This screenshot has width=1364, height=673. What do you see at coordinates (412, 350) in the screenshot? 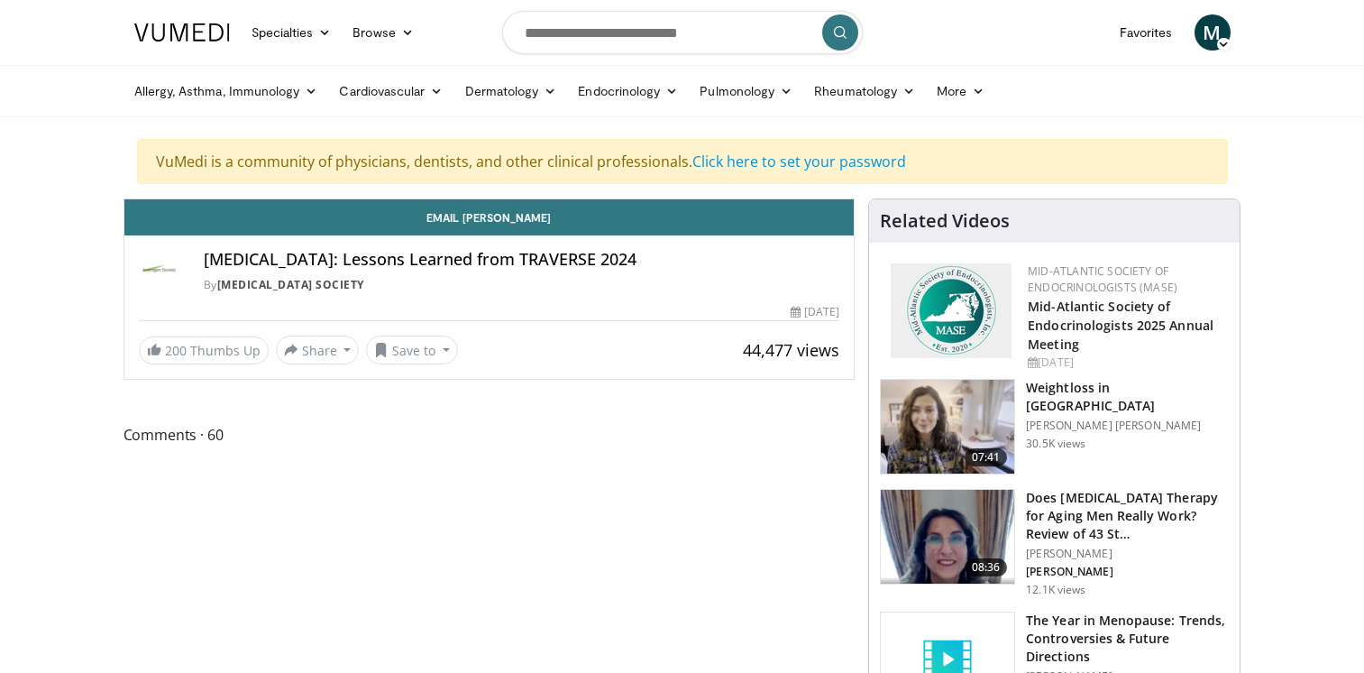
I see `button: Save to` at bounding box center [412, 350].